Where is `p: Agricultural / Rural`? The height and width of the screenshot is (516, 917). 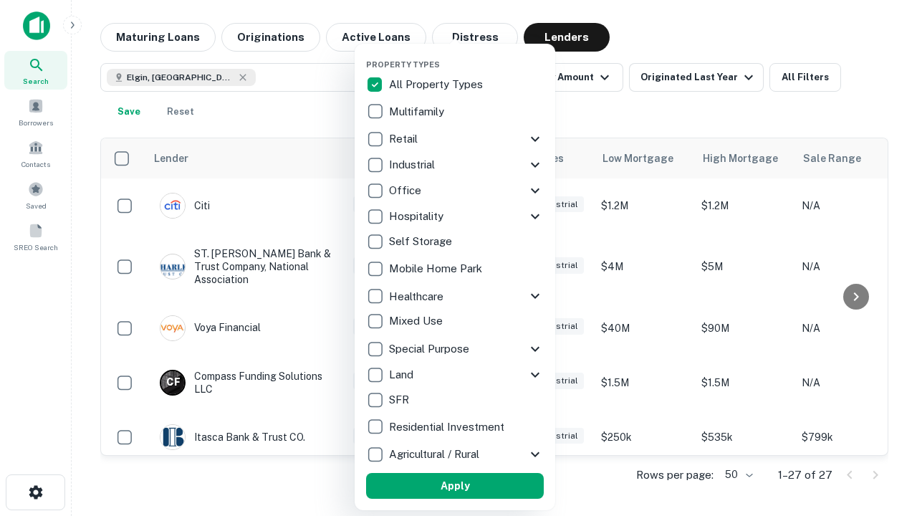
p: Agricultural / Rural is located at coordinates (435, 454).